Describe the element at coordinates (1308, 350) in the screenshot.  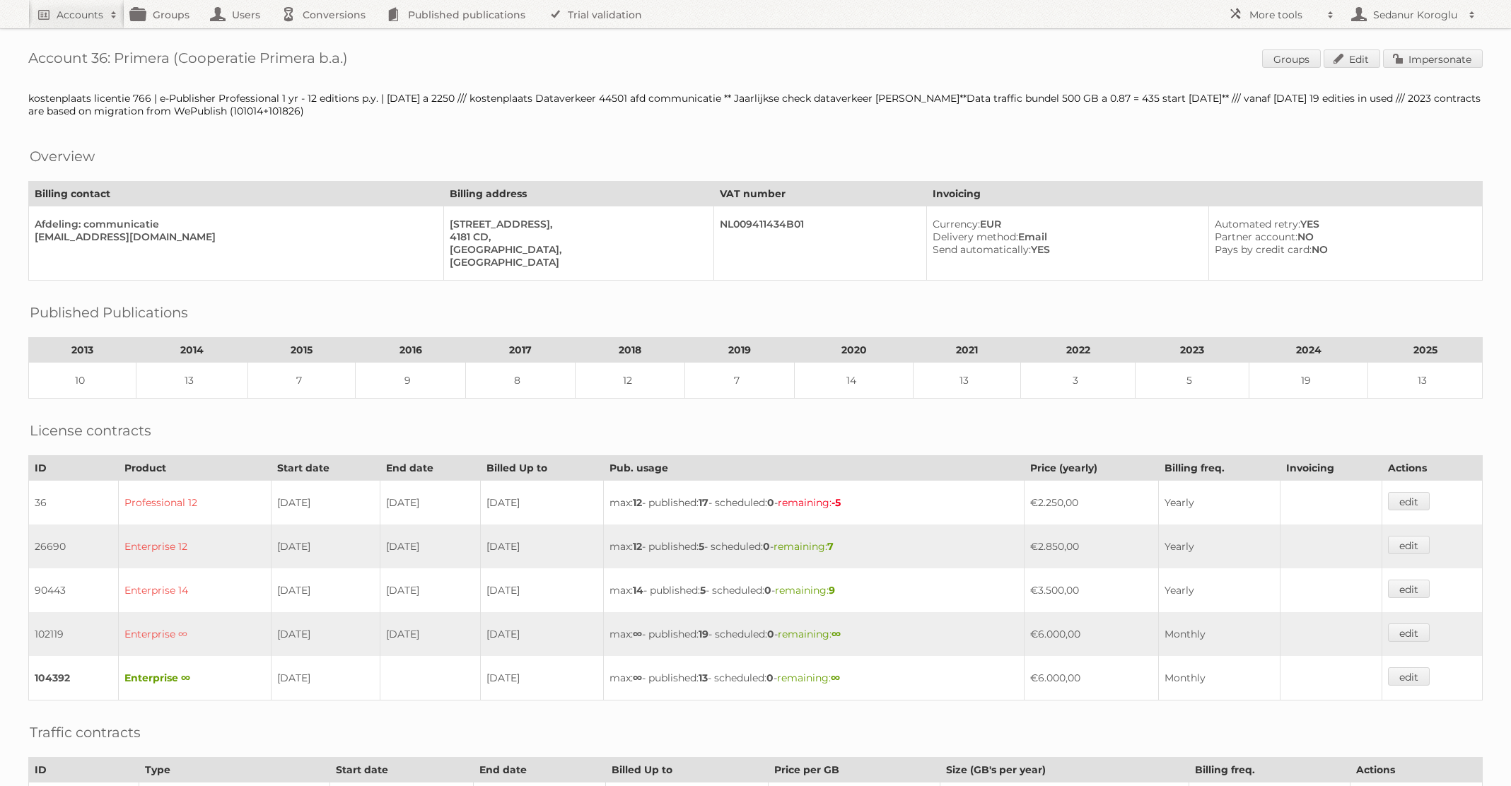
I see `th: 2024` at that location.